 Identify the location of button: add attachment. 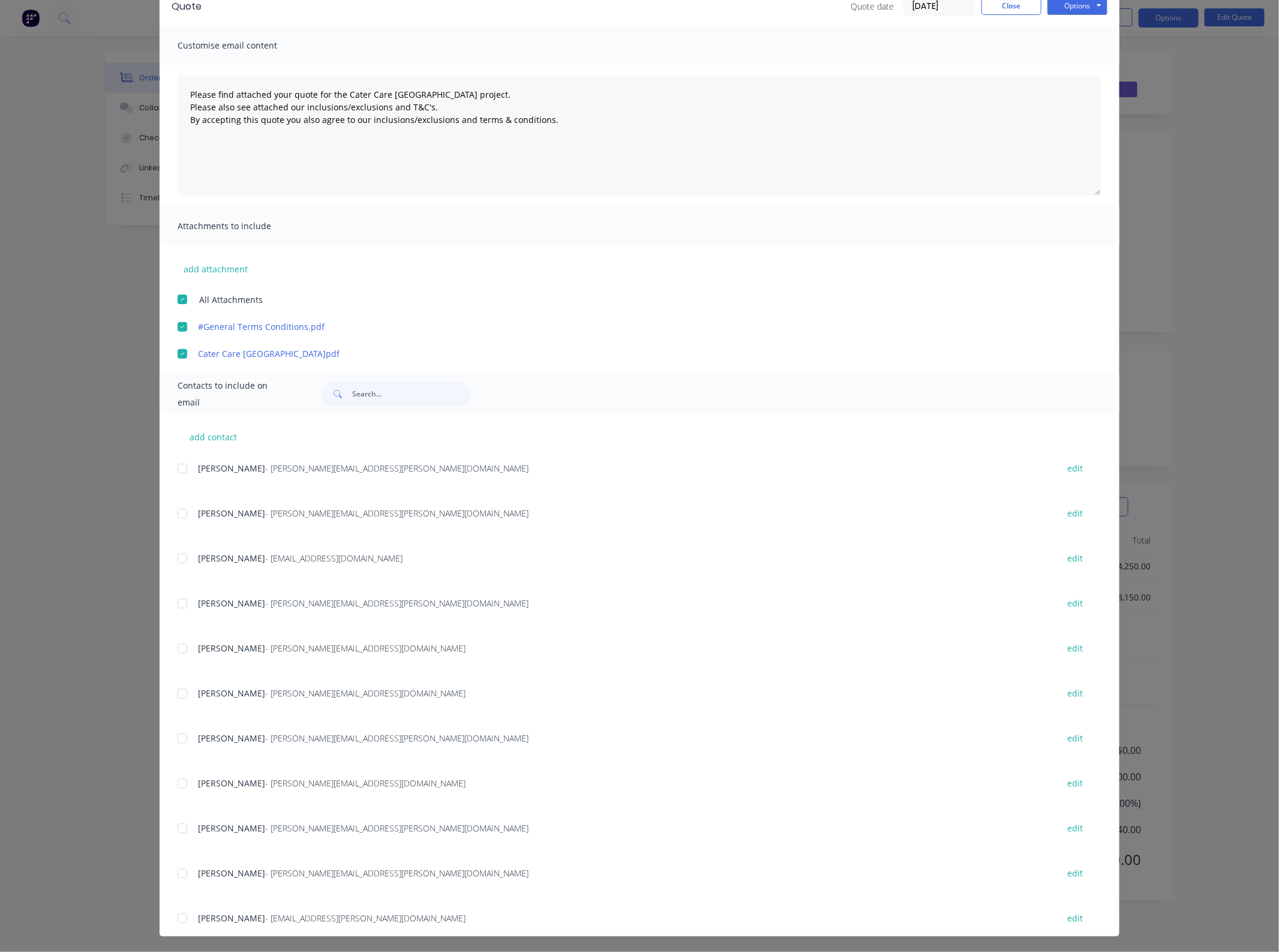
(216, 268).